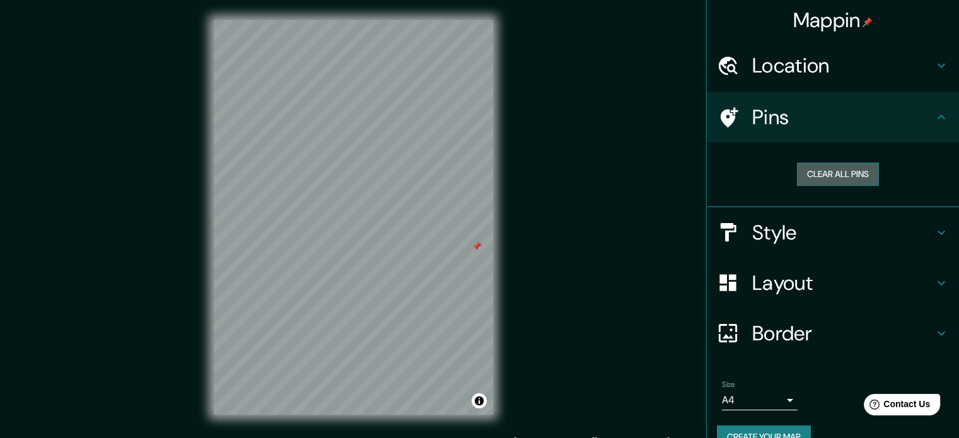 The height and width of the screenshot is (438, 959). I want to click on button: Toggle attribution, so click(479, 401).